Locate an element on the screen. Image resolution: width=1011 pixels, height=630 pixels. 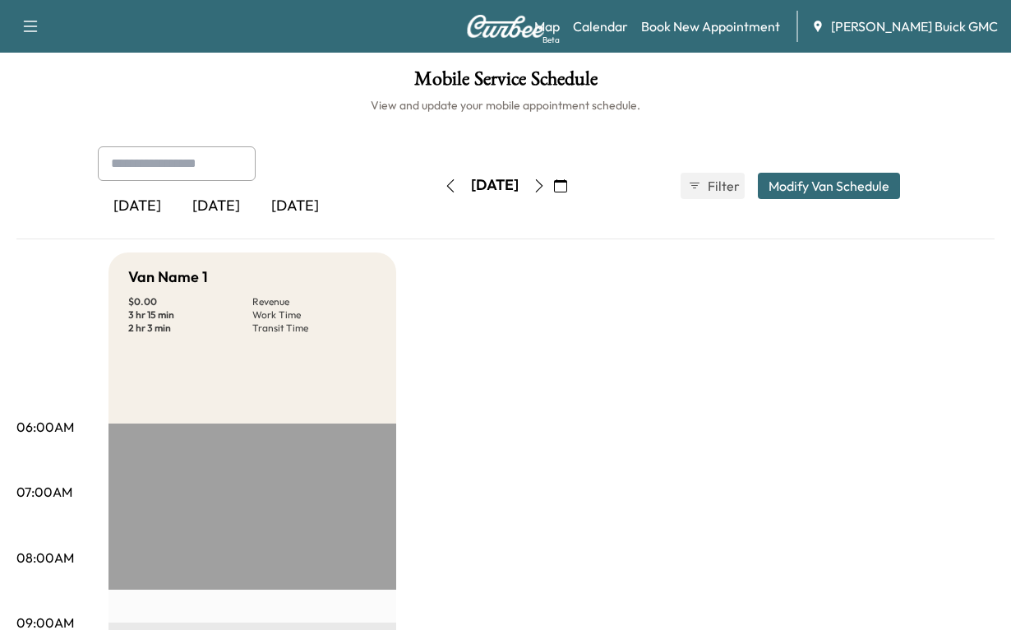
button: Filter is located at coordinates (713, 186).